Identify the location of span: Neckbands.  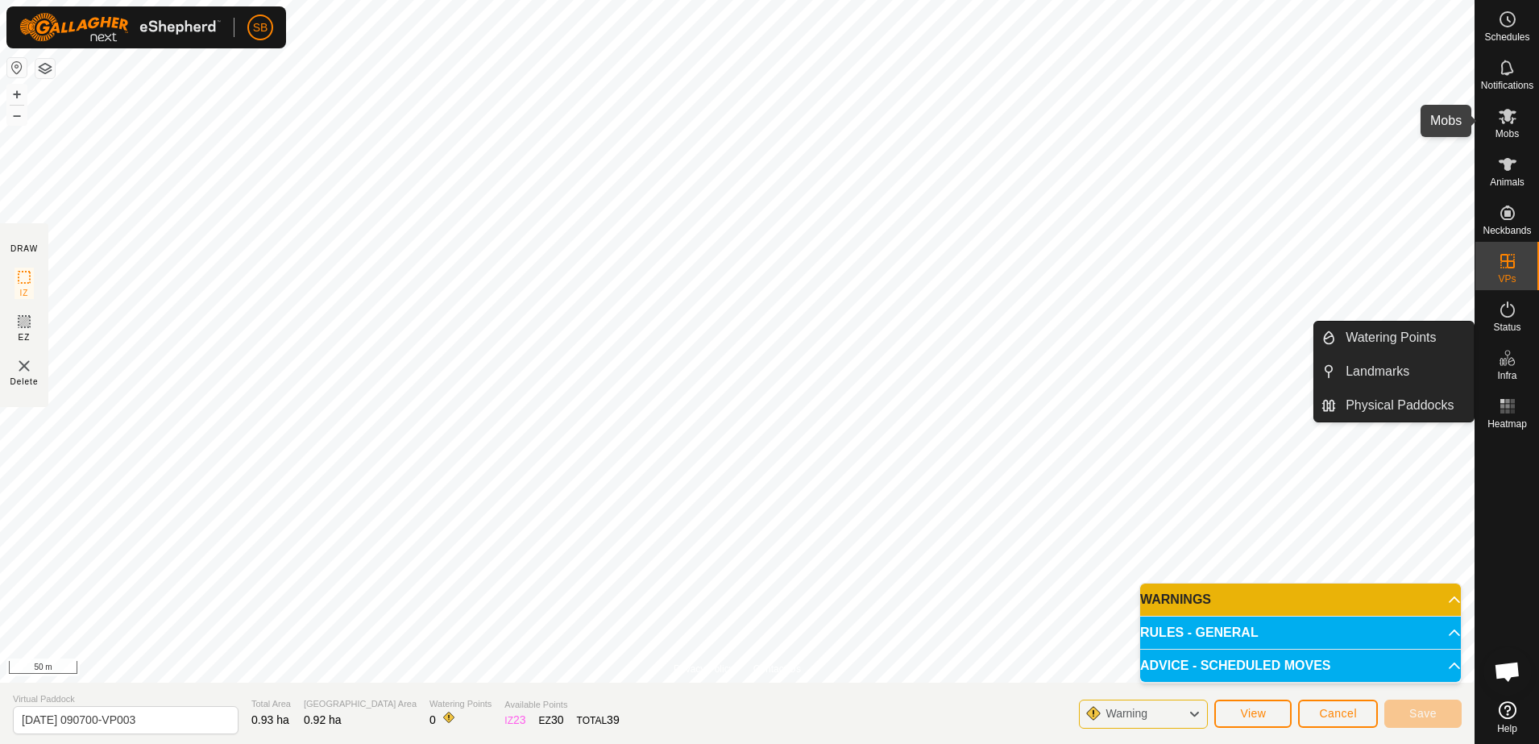
(1507, 230).